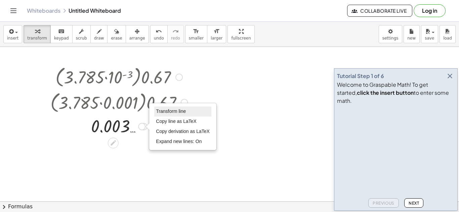 The width and height of the screenshot is (459, 212). I want to click on span: insert, so click(13, 38).